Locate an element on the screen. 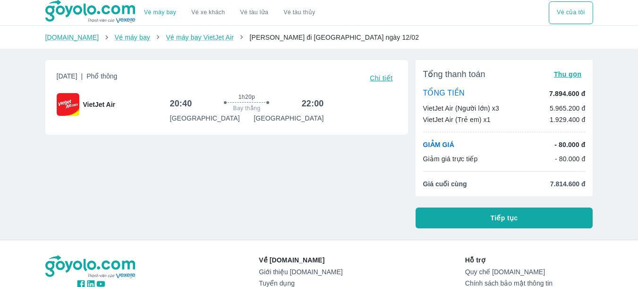 The image size is (638, 287). button: Vé tàu thủy is located at coordinates (299, 13).